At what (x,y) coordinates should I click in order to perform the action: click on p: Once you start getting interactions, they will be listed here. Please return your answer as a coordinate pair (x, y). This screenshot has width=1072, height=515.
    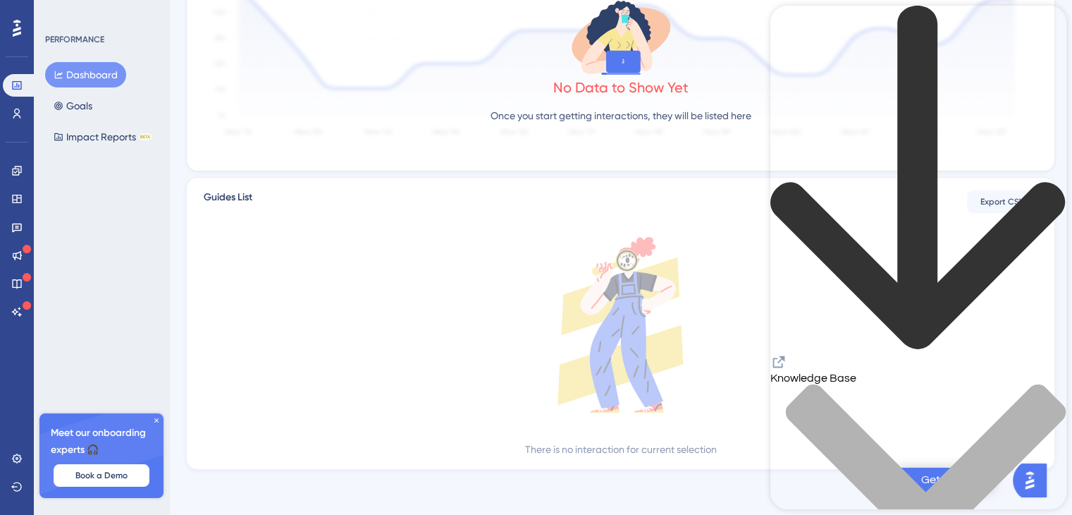
    Looking at the image, I should click on (621, 116).